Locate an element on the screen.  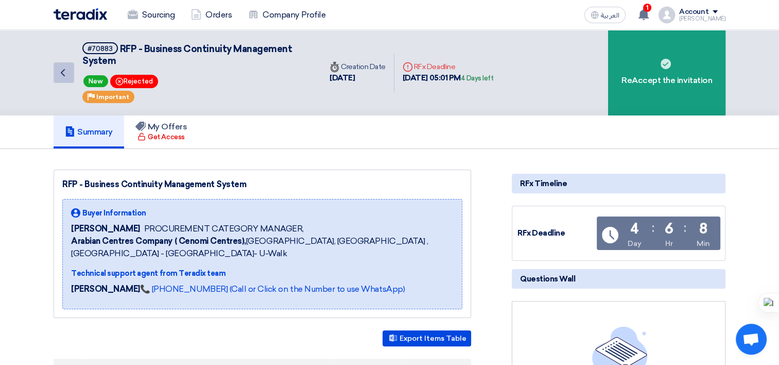
div: #70883 is located at coordinates (100, 48).